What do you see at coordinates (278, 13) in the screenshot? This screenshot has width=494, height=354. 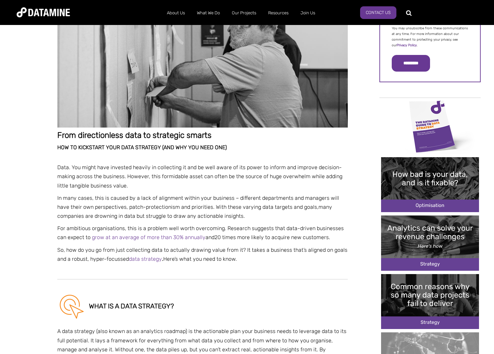 I see `a: Resources` at bounding box center [278, 13].